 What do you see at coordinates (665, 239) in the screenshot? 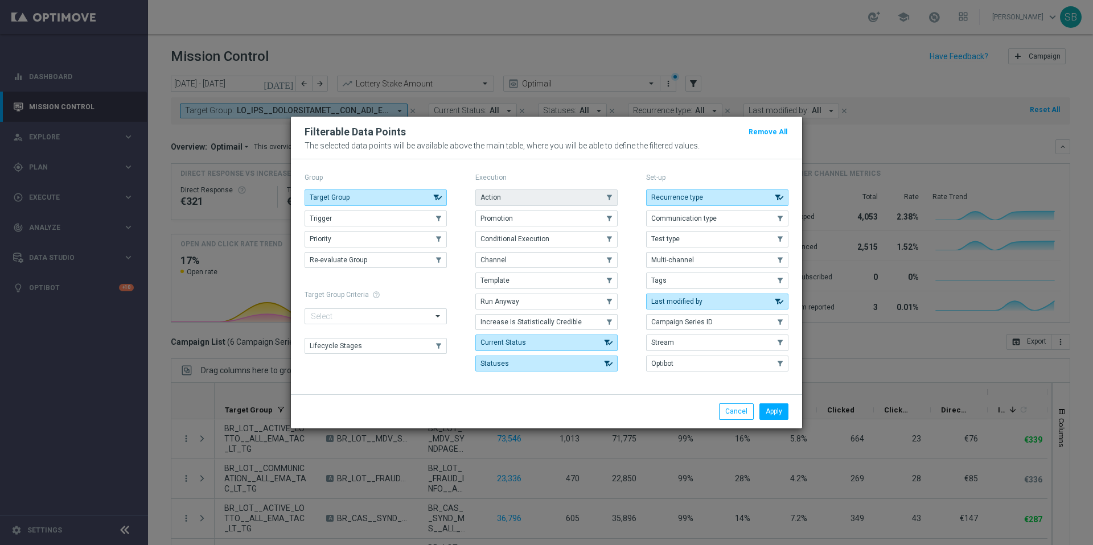
I see `span: Test type` at bounding box center [665, 239].